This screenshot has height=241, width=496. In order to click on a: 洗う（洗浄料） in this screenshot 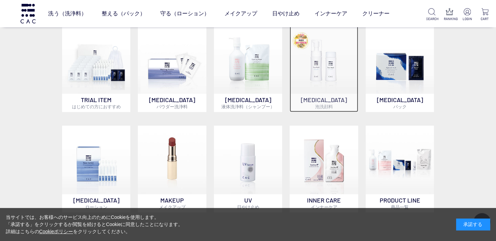, I will do `click(67, 14)`.